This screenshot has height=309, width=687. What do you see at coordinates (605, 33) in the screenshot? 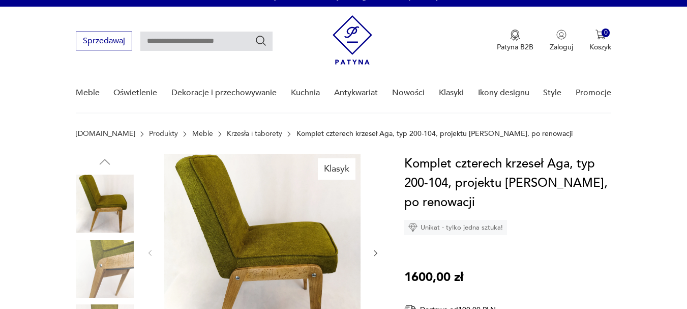
I see `div: 0` at bounding box center [605, 33].